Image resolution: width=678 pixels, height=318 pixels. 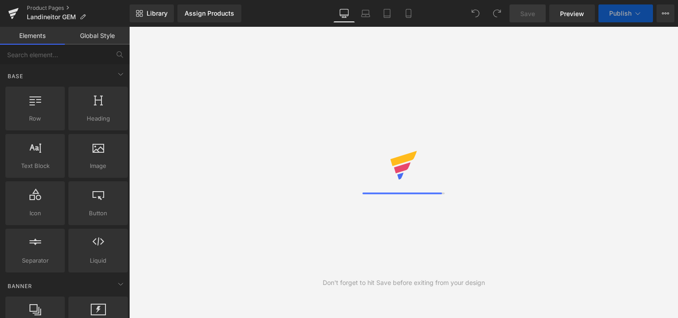 I want to click on span: Separator, so click(x=35, y=260).